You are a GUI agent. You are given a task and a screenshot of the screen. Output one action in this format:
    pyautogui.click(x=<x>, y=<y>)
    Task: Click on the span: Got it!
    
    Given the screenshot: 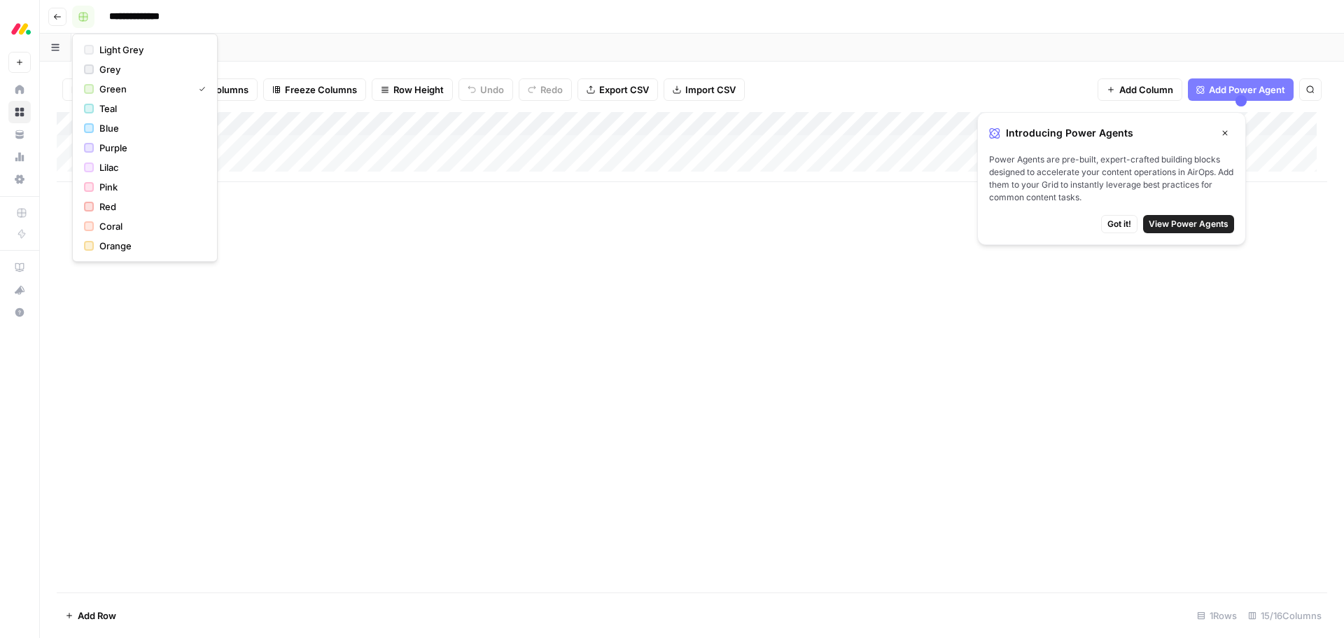 What is the action you would take?
    pyautogui.click(x=1119, y=224)
    